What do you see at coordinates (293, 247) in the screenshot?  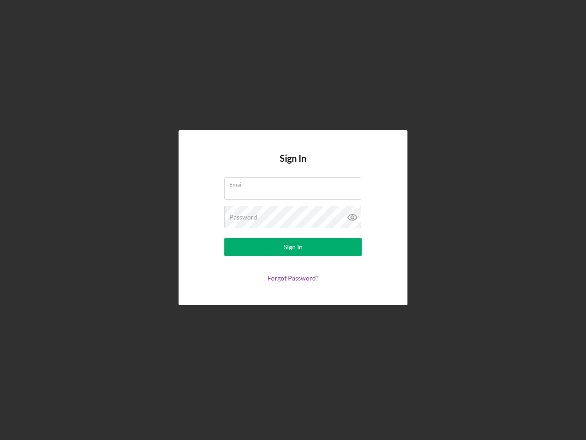 I see `div: Sign In` at bounding box center [293, 247].